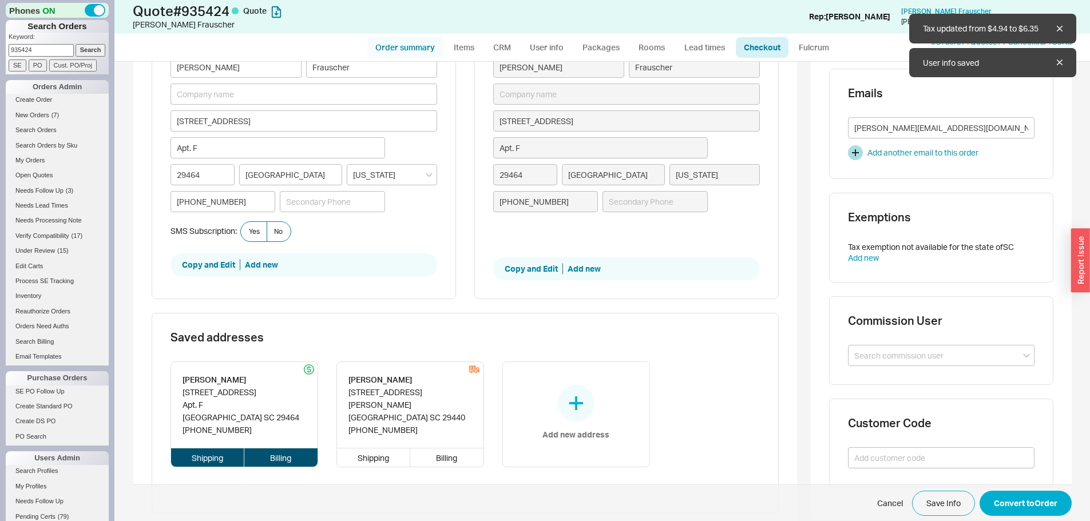 The height and width of the screenshot is (521, 1090). Describe the element at coordinates (942, 218) in the screenshot. I see `h3: Exemptions` at that location.